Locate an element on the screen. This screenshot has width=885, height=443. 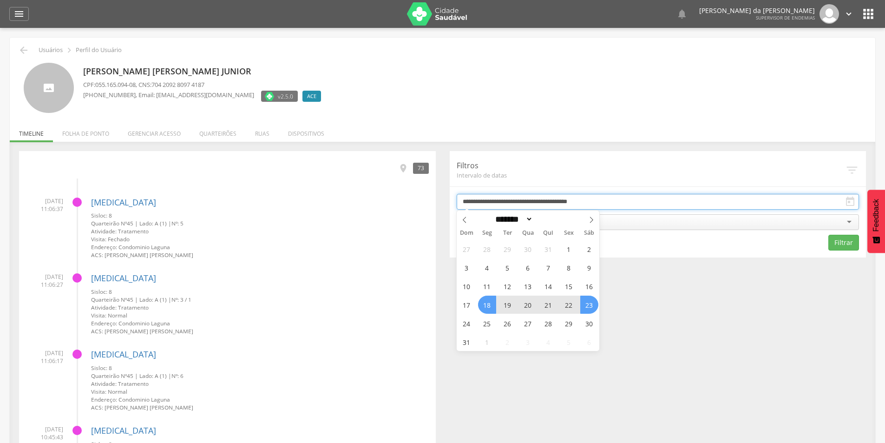
span: Agosto 1, 2025 is located at coordinates (568, 248).